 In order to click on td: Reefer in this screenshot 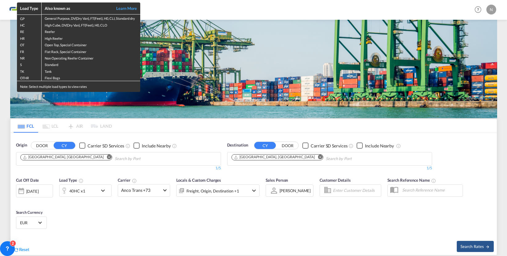, I will do `click(91, 31)`.